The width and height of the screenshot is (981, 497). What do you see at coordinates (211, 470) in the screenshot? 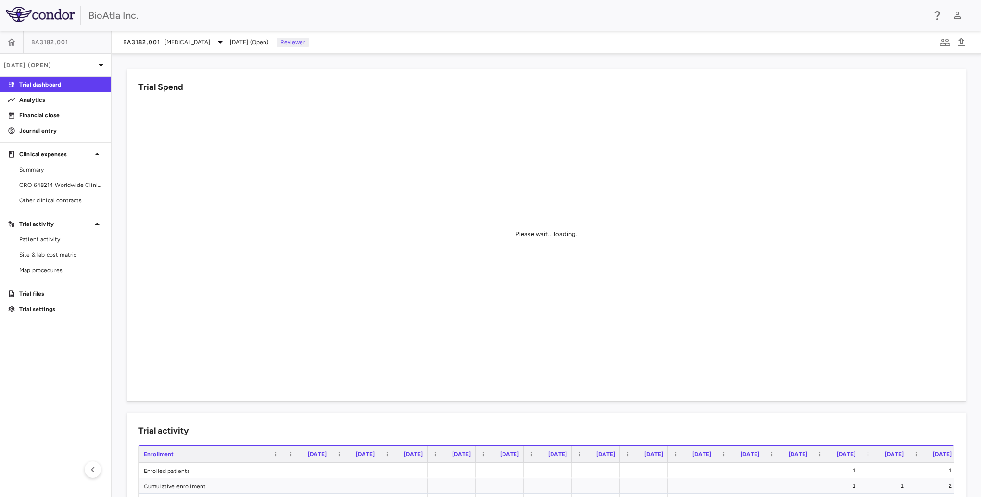
I see `div: Enrolled patients` at bounding box center [211, 470].